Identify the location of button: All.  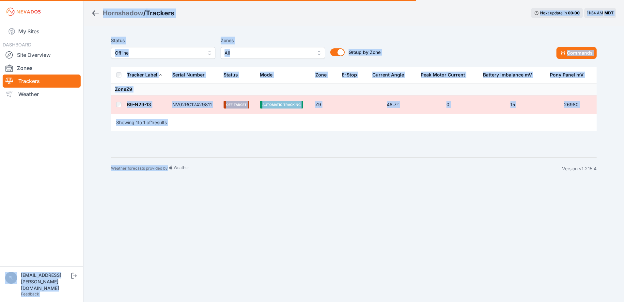
(273, 53).